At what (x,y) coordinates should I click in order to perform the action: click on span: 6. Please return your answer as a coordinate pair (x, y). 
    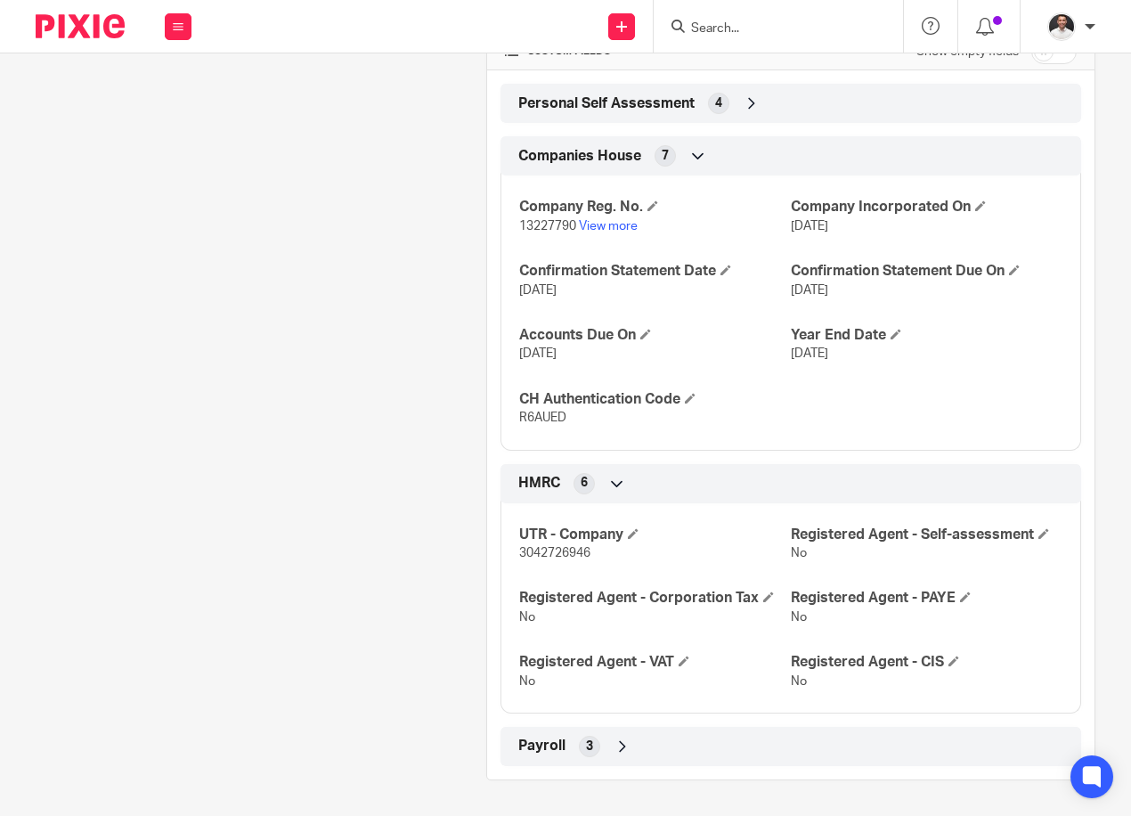
    Looking at the image, I should click on (584, 483).